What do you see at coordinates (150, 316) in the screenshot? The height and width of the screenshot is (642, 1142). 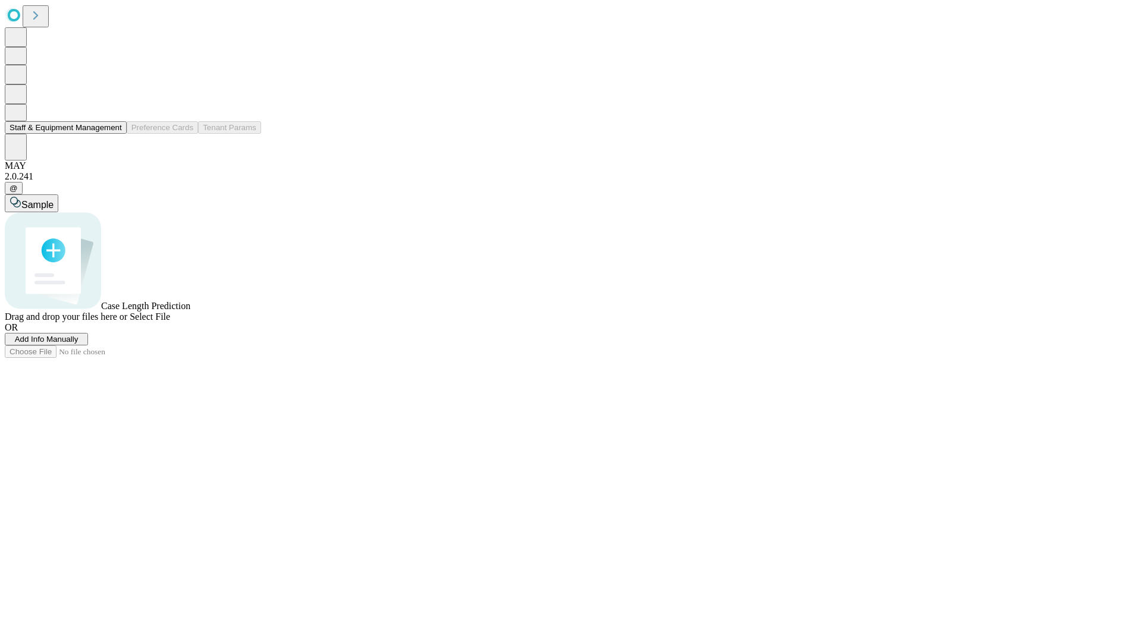 I see `span: Select File` at bounding box center [150, 316].